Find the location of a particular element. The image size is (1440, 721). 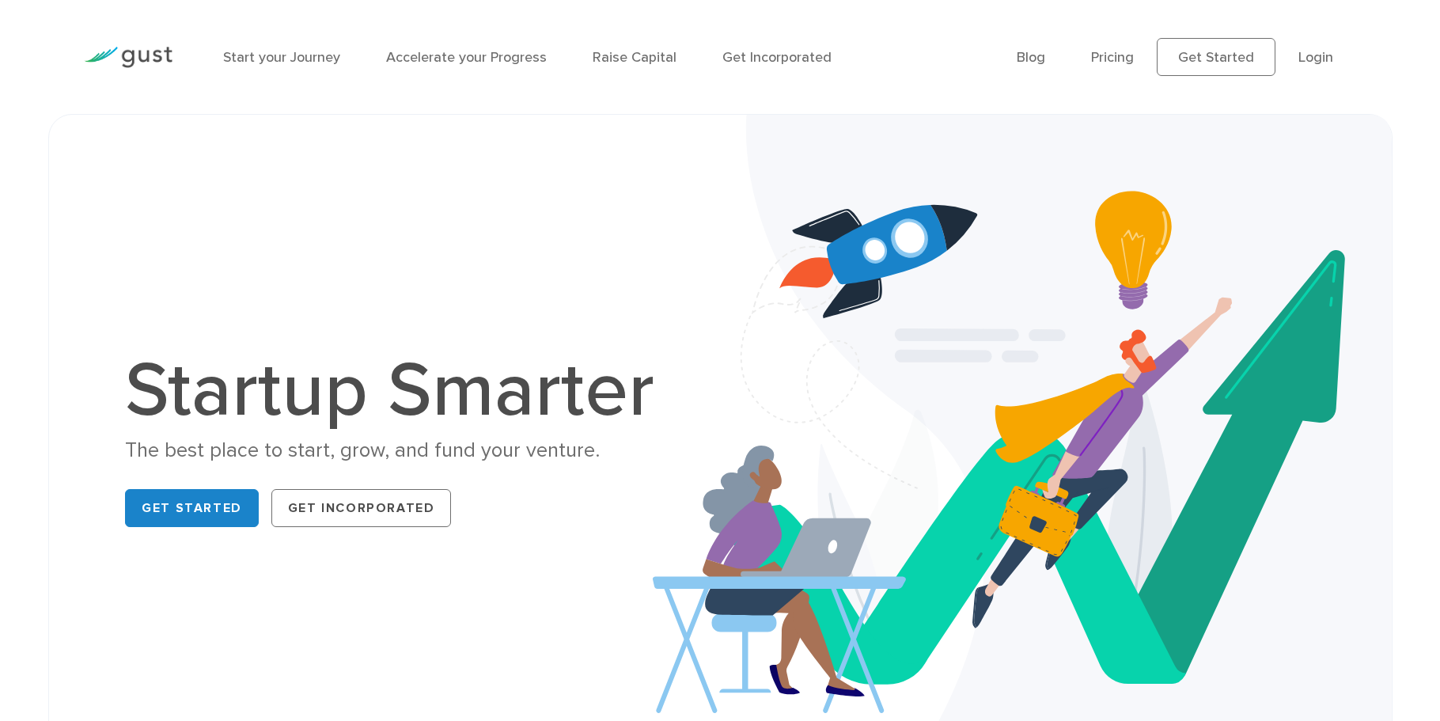

a: Start your Journey is located at coordinates (282, 57).